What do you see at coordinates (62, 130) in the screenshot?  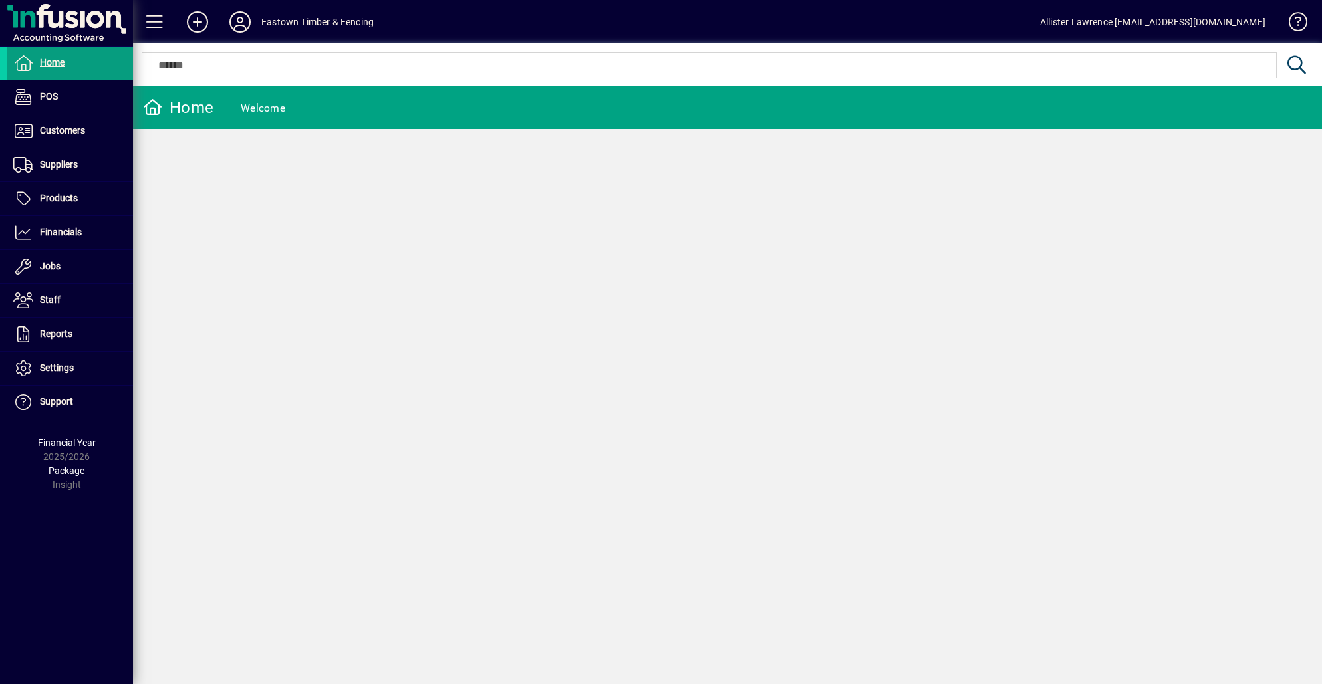 I see `span: Customers` at bounding box center [62, 130].